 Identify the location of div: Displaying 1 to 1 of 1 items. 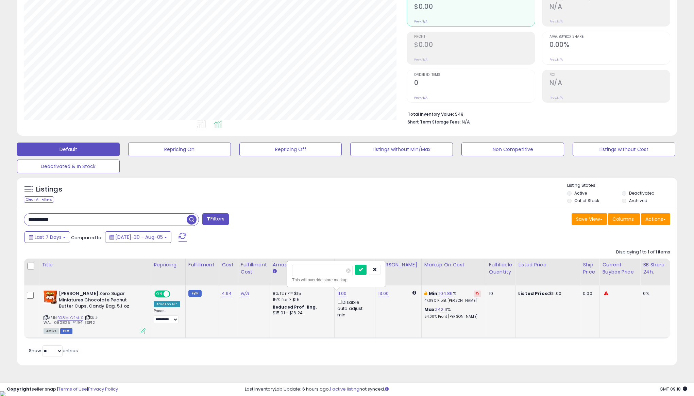
(643, 252).